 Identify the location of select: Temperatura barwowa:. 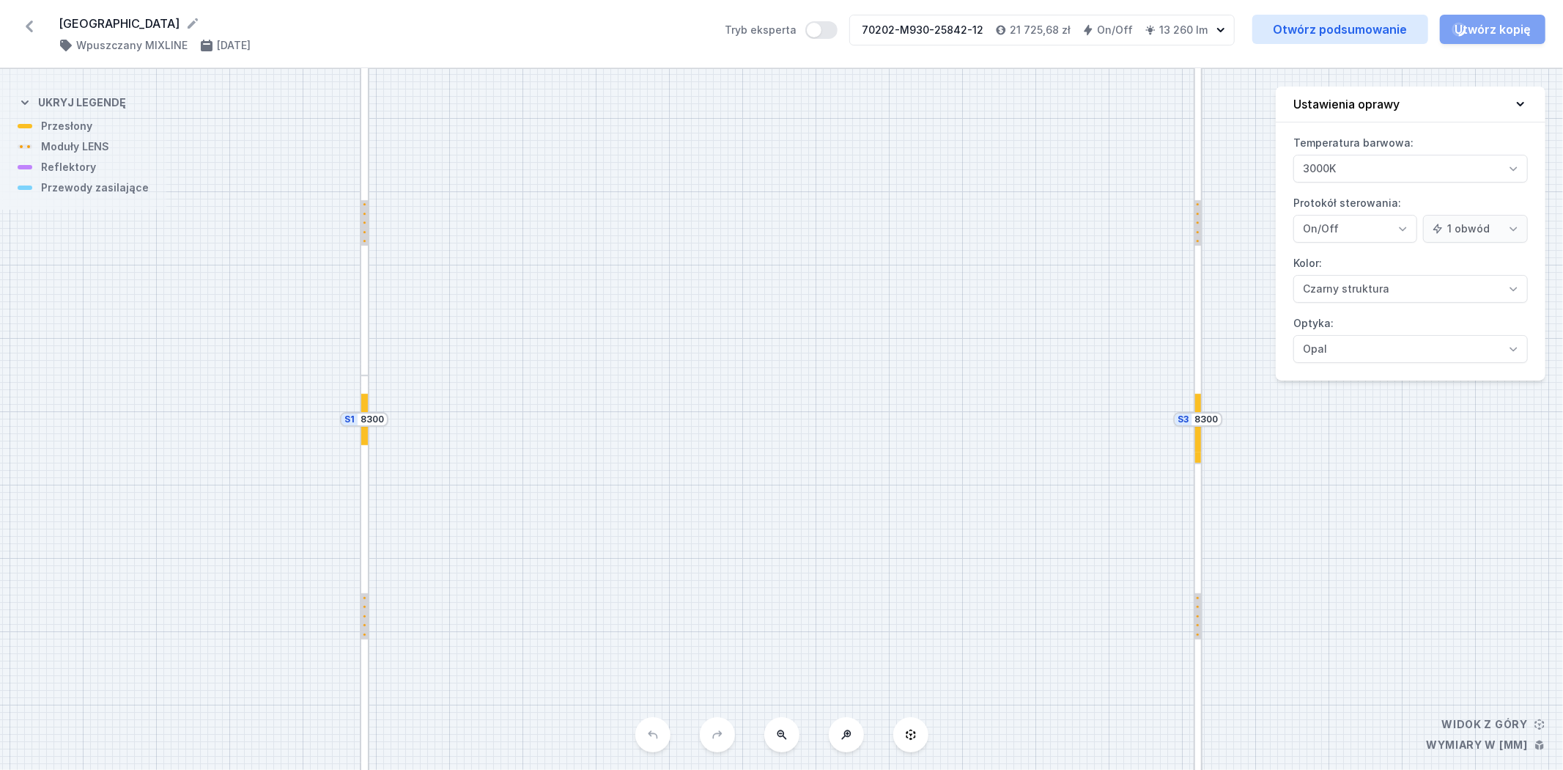
(1411, 169).